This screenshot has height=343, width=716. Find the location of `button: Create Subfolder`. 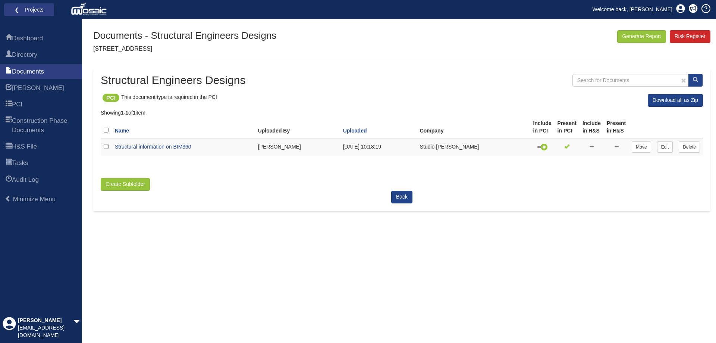

button: Create Subfolder is located at coordinates (125, 184).